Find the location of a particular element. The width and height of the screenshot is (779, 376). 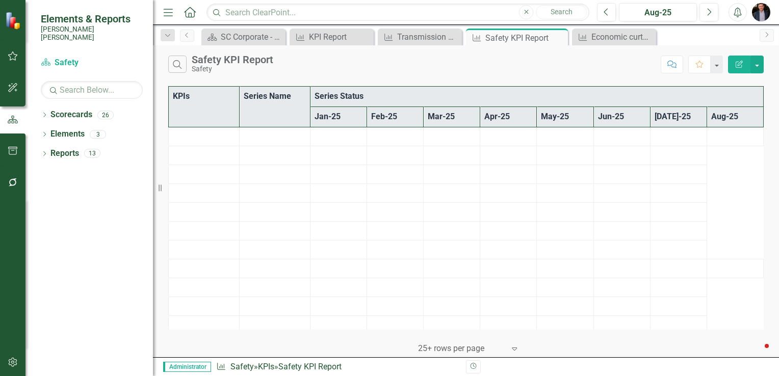

a: Scorecards is located at coordinates (71, 115).